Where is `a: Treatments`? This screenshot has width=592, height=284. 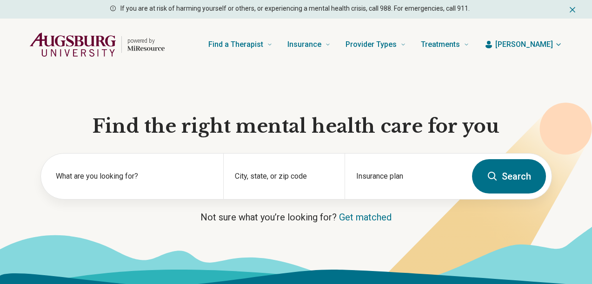 a: Treatments is located at coordinates (445, 45).